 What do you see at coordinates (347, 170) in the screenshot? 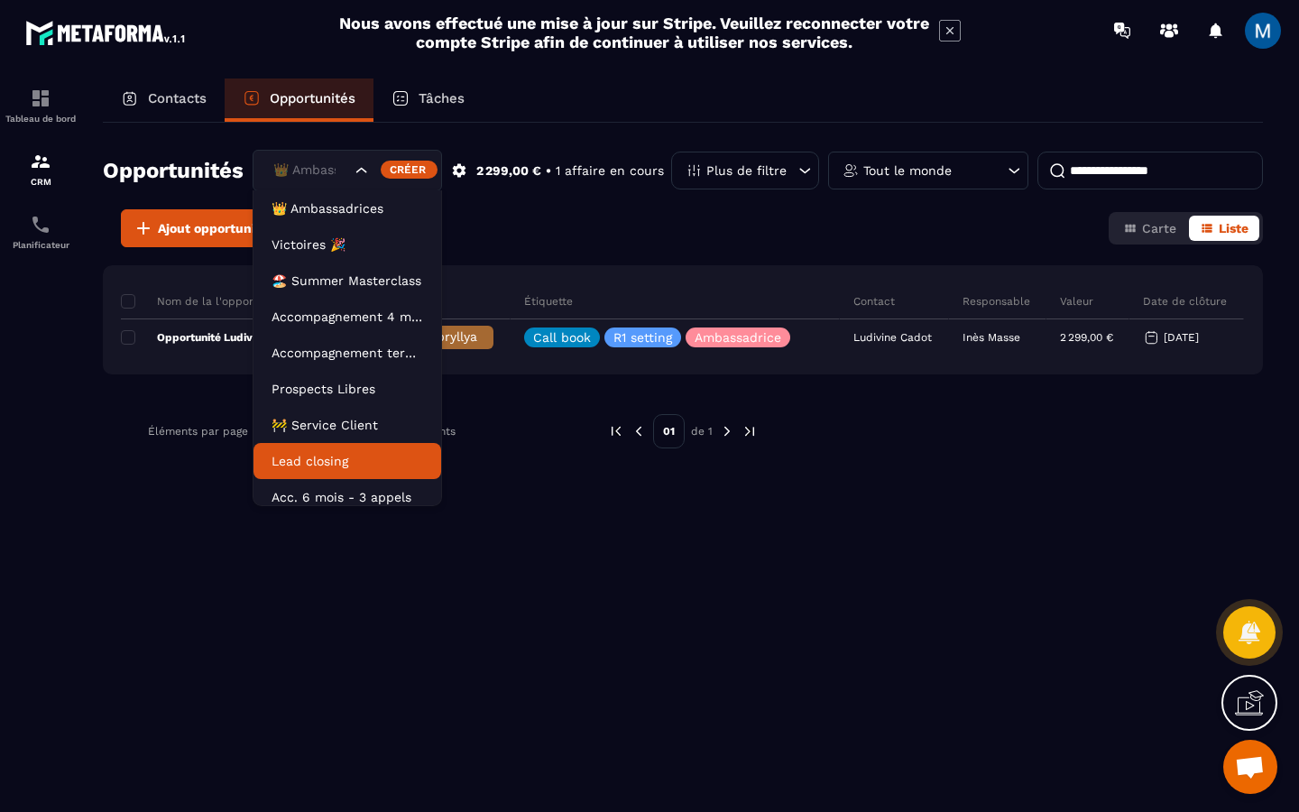
I see `div: Search for option` at bounding box center [347, 170].